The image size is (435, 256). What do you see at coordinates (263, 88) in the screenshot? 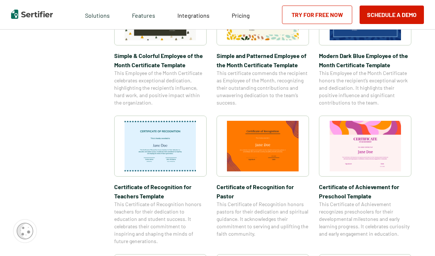
I see `span: This certificate commends the recipient as Employee of the Month, recognizing their outstanding c...` at bounding box center [263, 88].